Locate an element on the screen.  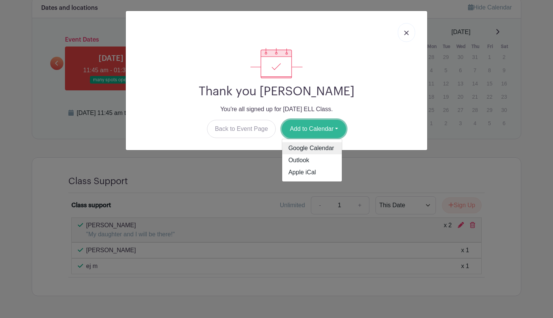
img: close_button-5f87c8562297e5c2d7936805f587ecaba9071eb48480494691a3f1689db116b3.svg is located at coordinates (407, 33).